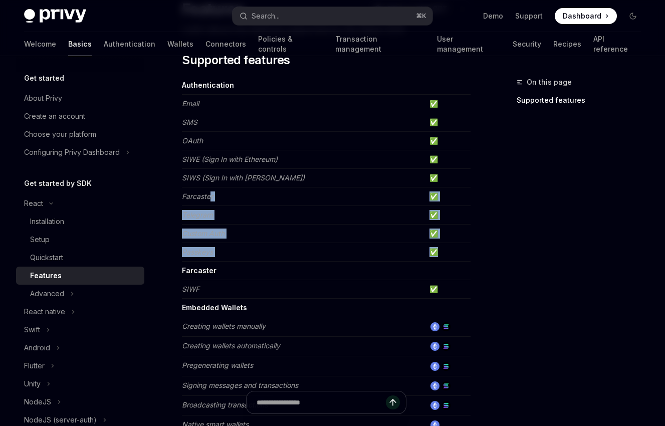 Image resolution: width=665 pixels, height=426 pixels. I want to click on a: API reference, so click(617, 44).